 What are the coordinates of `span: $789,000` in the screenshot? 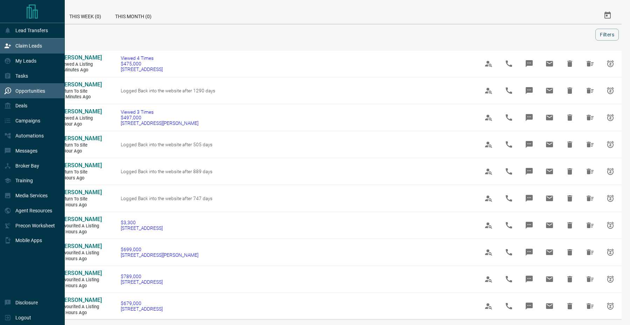 It's located at (142, 276).